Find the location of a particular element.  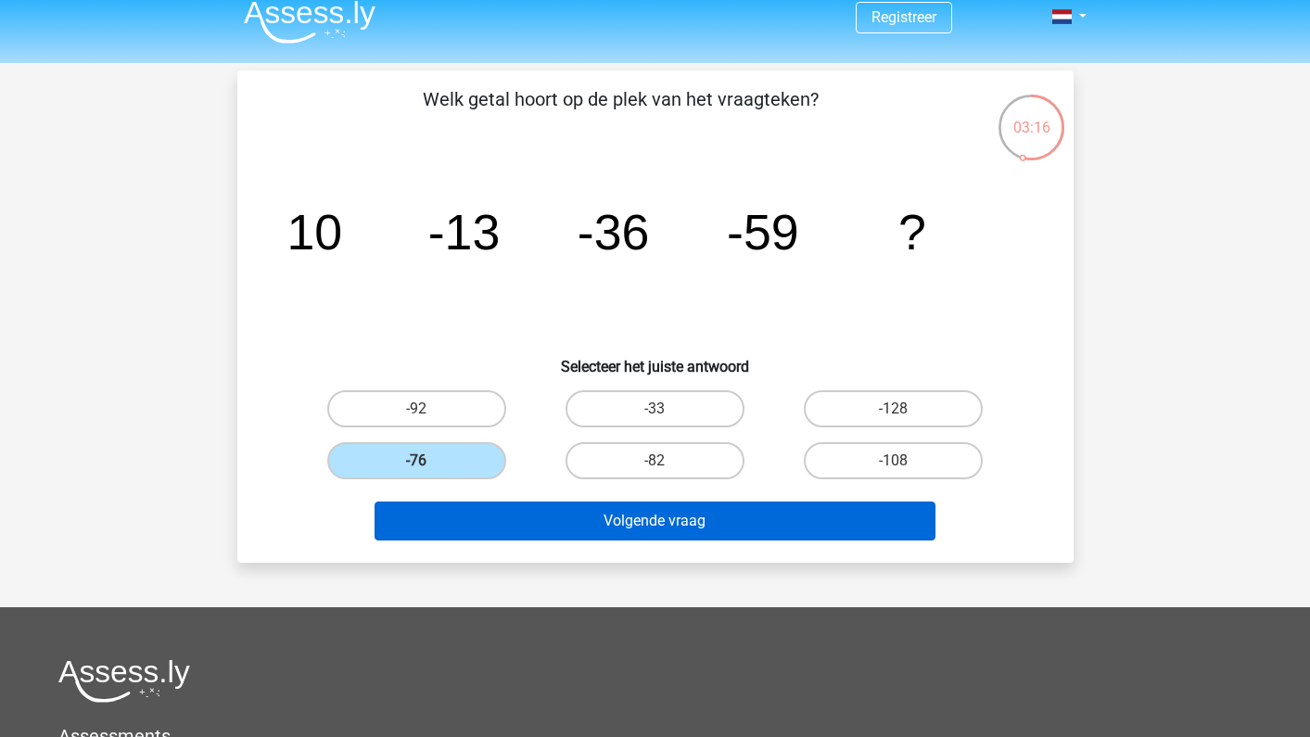

label: -92 is located at coordinates (416, 409).